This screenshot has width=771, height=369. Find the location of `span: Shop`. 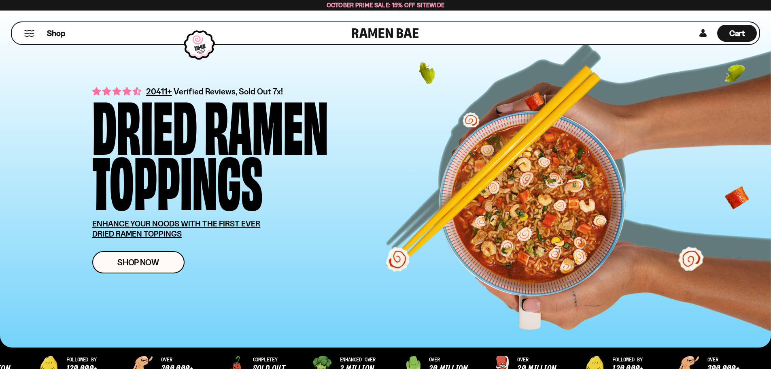

span: Shop is located at coordinates (56, 33).